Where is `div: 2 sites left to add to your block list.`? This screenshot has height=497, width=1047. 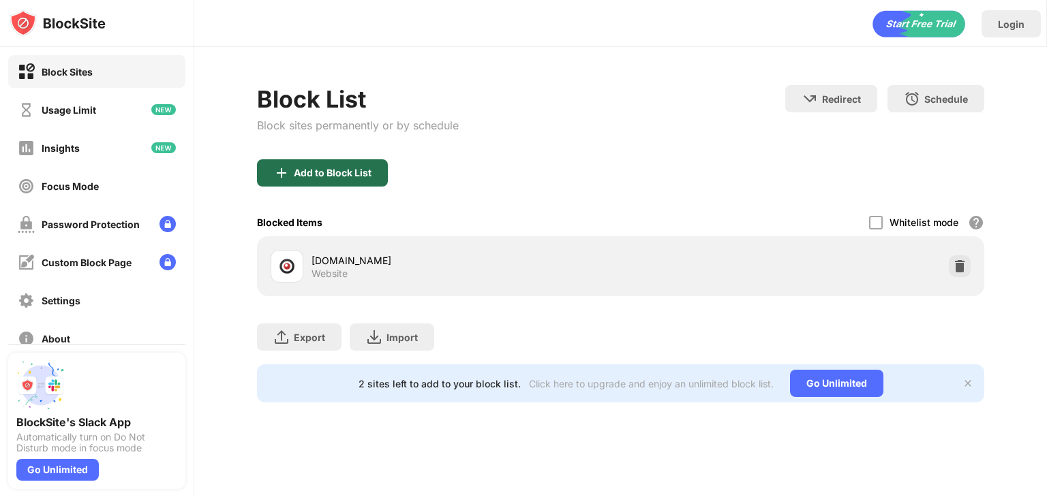 div: 2 sites left to add to your block list. is located at coordinates (440, 384).